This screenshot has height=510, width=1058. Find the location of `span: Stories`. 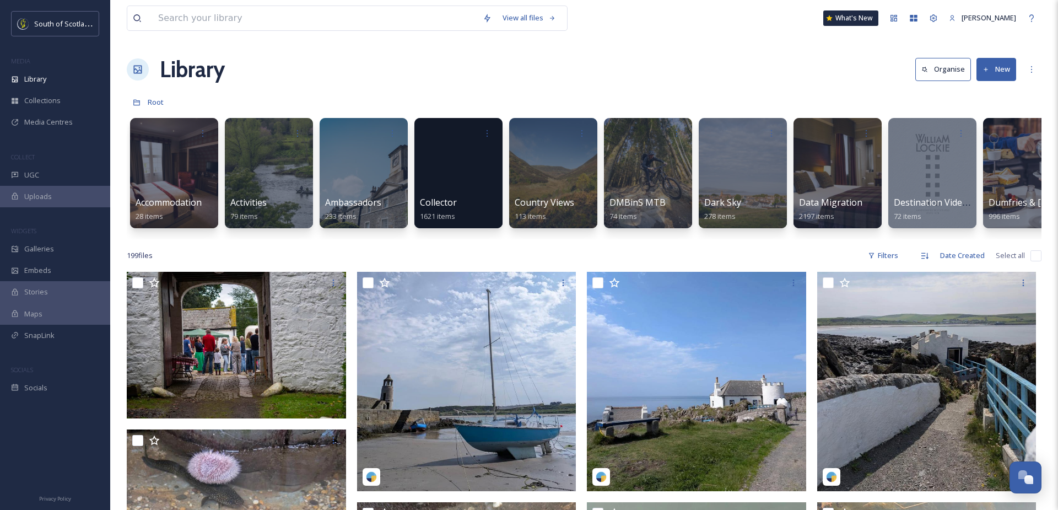

span: Stories is located at coordinates (36, 292).